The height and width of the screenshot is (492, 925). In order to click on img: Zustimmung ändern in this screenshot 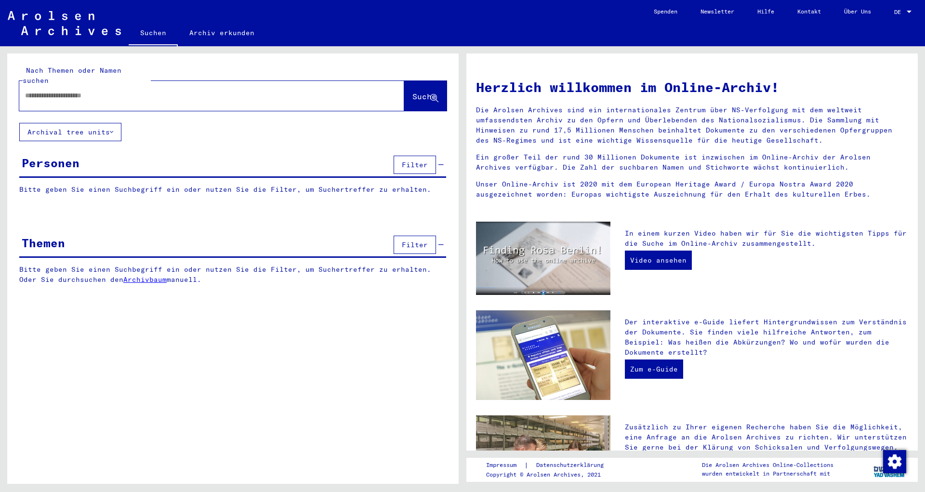, I will do `click(894, 461)`.